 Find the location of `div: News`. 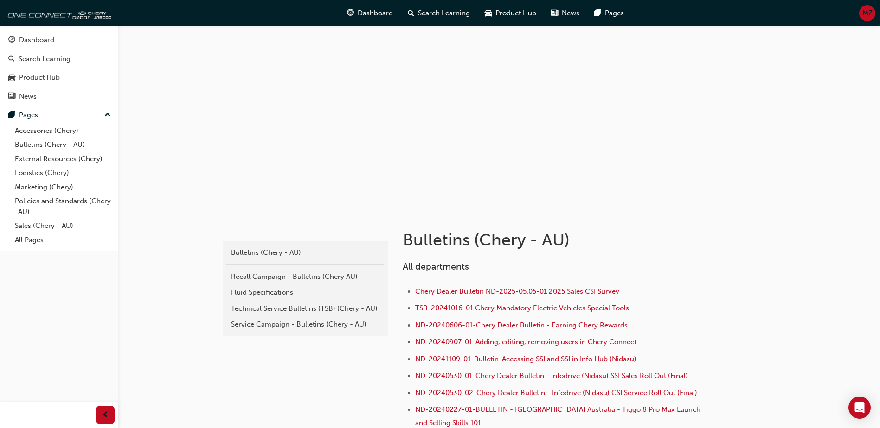

div: News is located at coordinates (28, 96).